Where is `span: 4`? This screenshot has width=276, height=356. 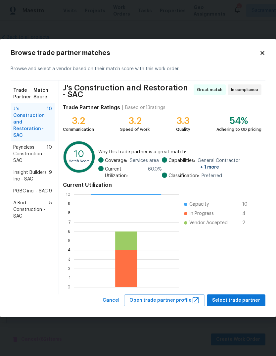 span: 4 is located at coordinates (248, 214).